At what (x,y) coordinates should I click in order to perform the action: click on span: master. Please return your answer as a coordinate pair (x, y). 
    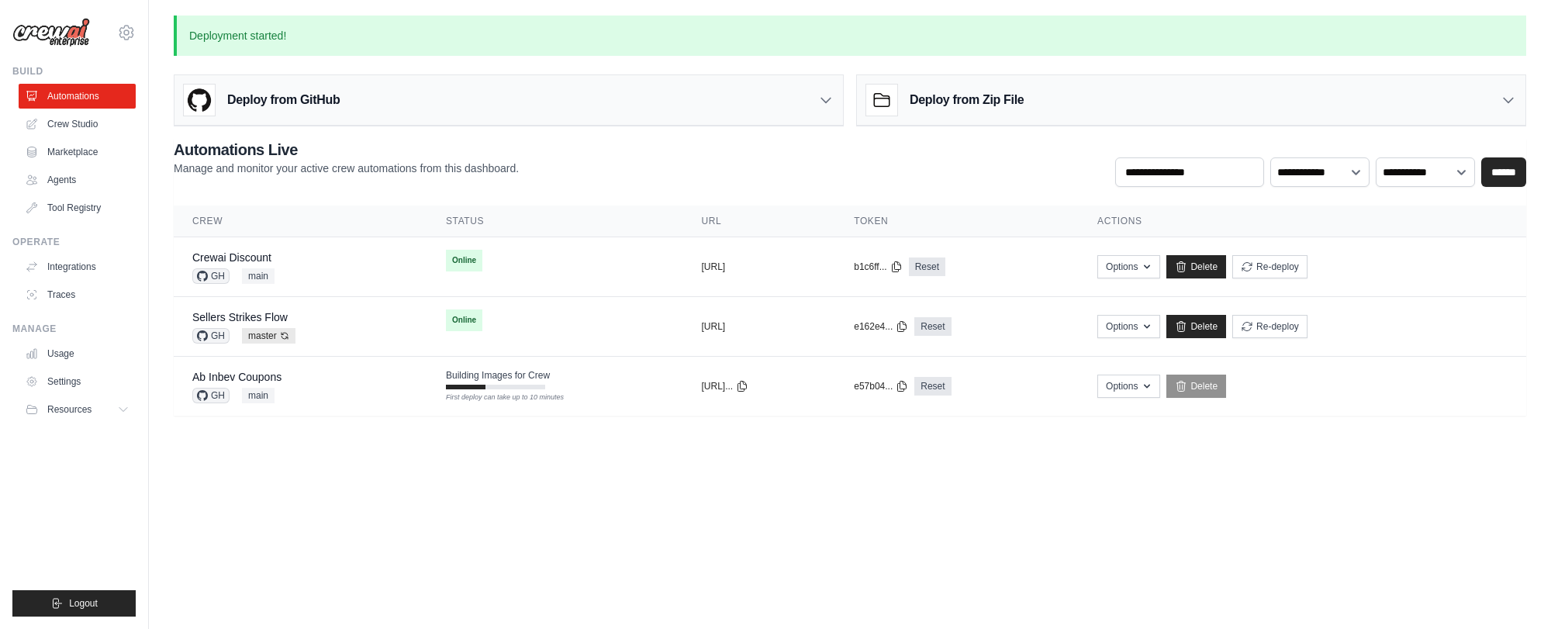
    Looking at the image, I should click on (268, 336).